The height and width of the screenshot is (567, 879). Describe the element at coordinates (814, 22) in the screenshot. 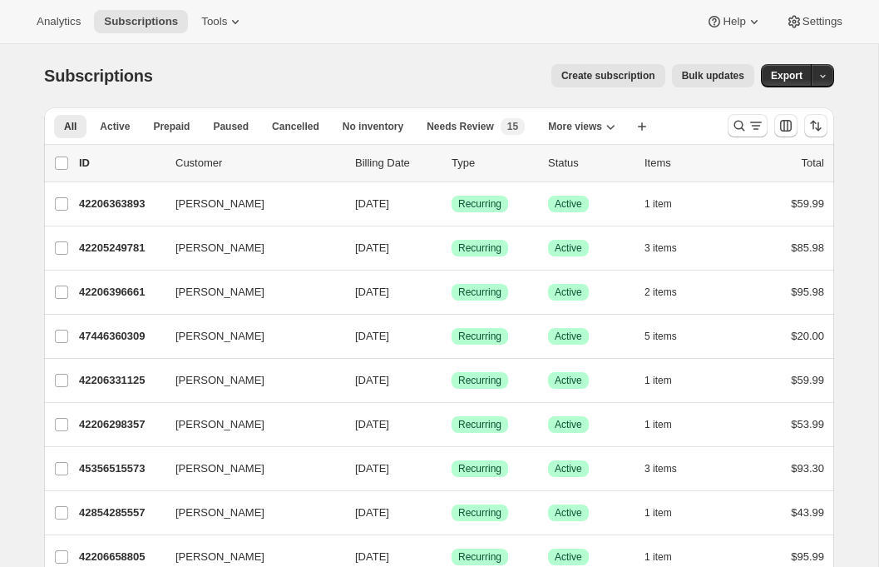

I see `button: Settings` at that location.